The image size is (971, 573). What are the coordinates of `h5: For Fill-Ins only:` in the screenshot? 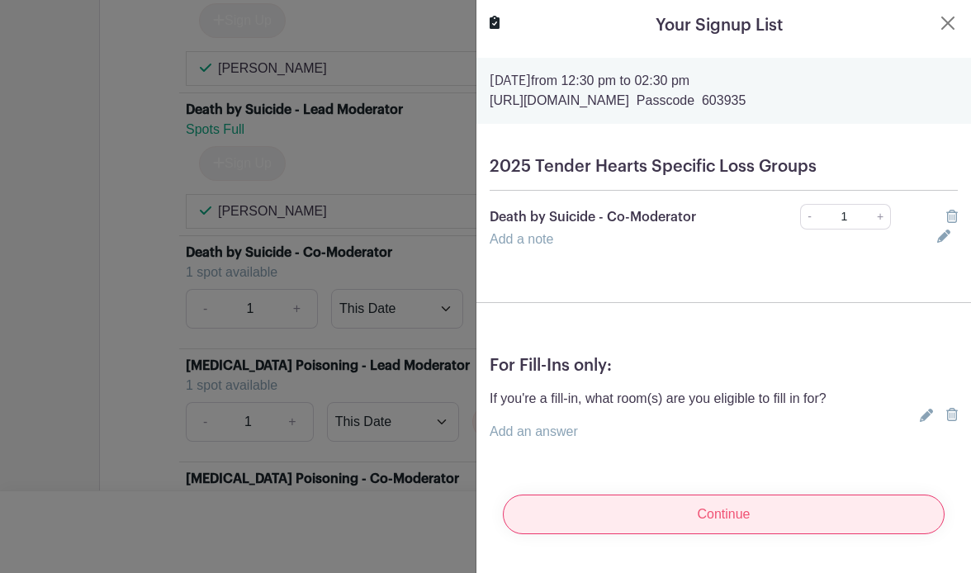 It's located at (723, 366).